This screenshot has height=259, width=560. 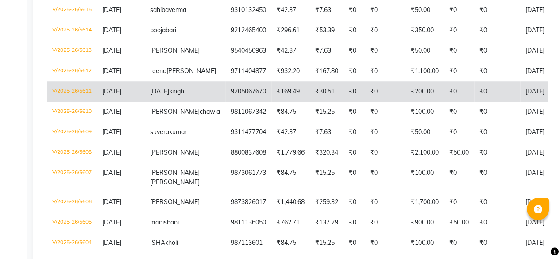 What do you see at coordinates (157, 222) in the screenshot?
I see `span: mani` at bounding box center [157, 222].